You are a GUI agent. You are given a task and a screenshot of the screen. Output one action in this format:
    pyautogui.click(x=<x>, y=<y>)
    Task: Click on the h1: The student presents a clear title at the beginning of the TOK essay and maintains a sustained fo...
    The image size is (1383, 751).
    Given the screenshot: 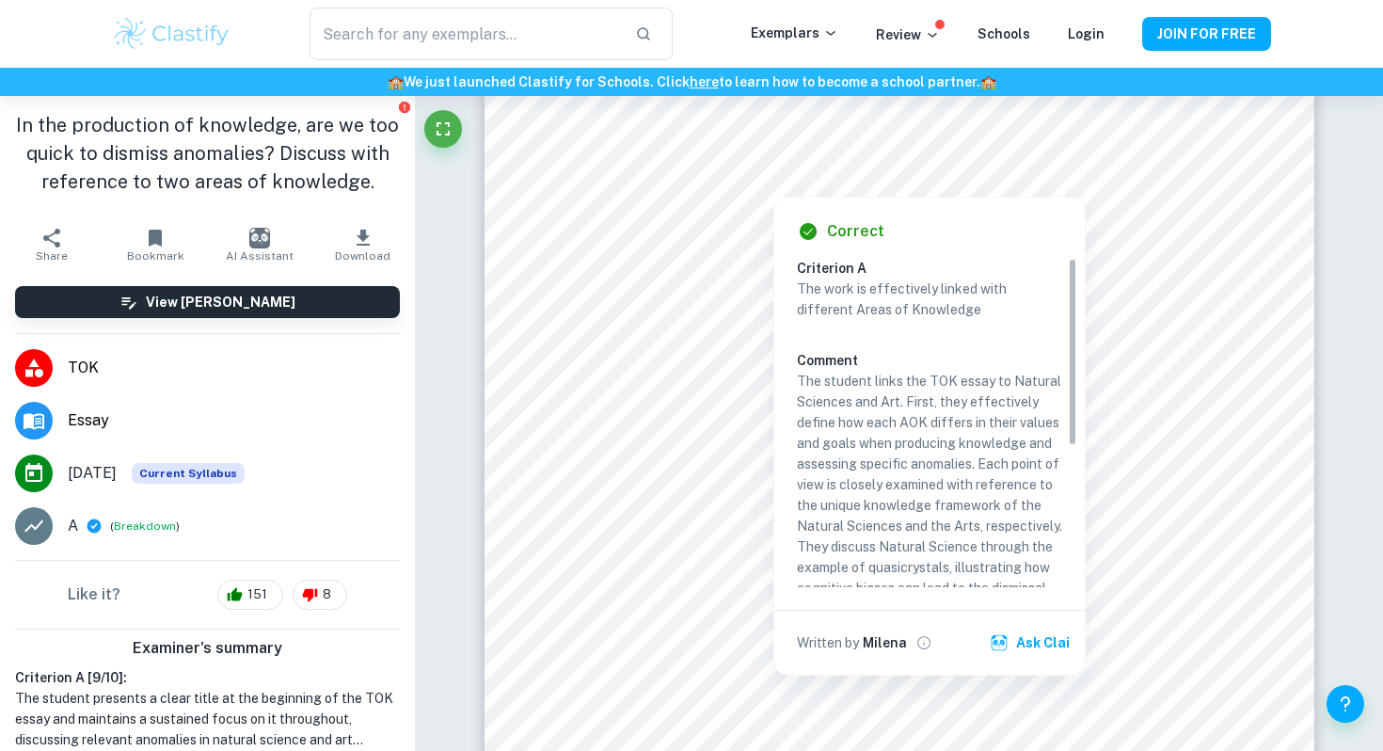 What is the action you would take?
    pyautogui.click(x=207, y=719)
    